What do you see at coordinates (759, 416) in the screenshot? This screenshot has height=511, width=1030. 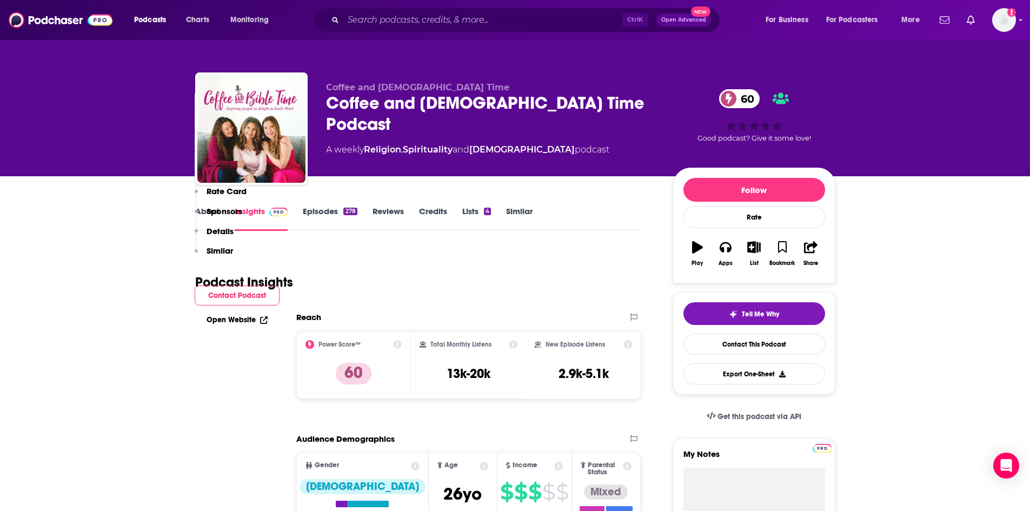 I see `span: Get this podcast via API` at bounding box center [759, 416].